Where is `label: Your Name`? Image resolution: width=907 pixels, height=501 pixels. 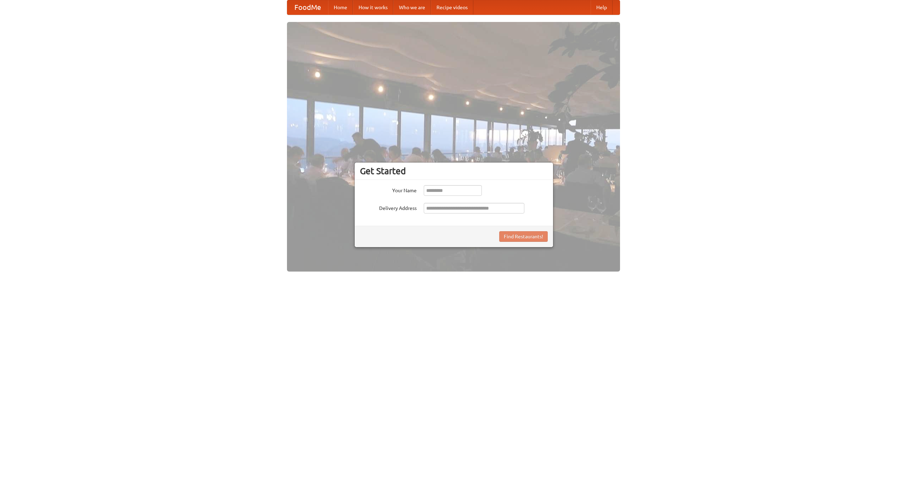 label: Your Name is located at coordinates (388, 189).